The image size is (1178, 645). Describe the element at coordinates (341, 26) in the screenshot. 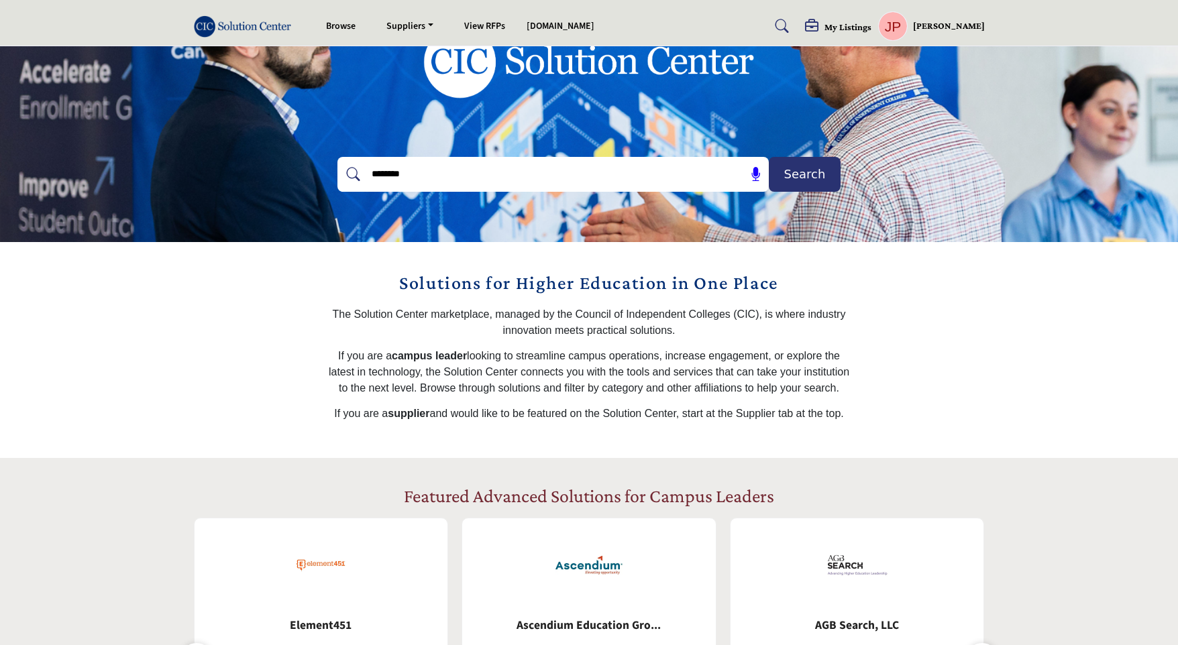

I see `a: Browse` at that location.